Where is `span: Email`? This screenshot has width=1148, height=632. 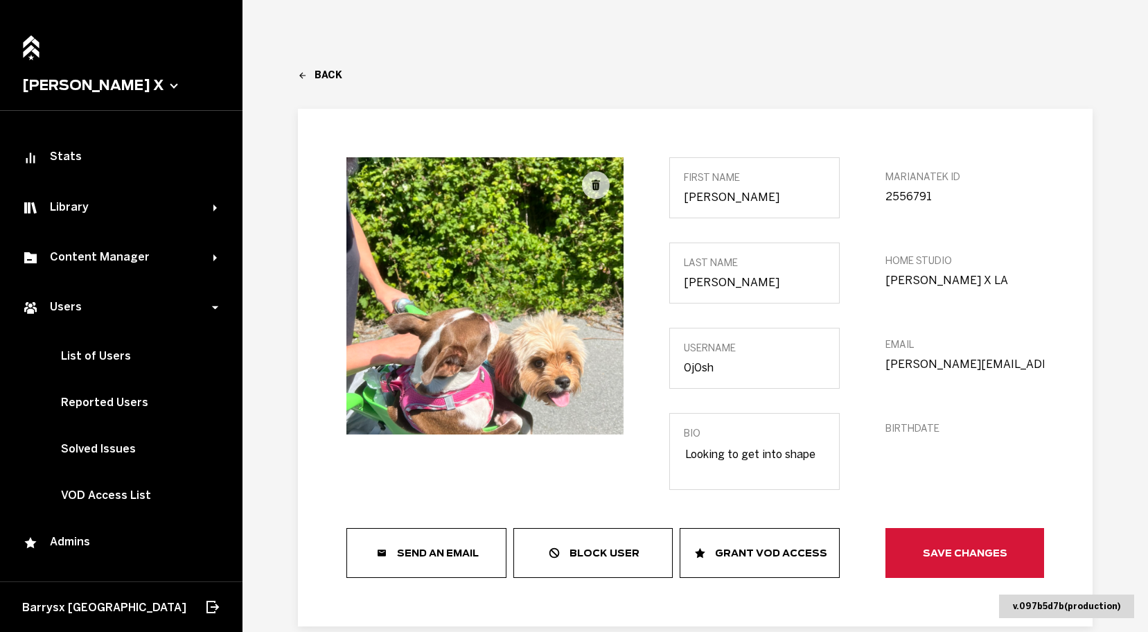 span: Email is located at coordinates (964, 344).